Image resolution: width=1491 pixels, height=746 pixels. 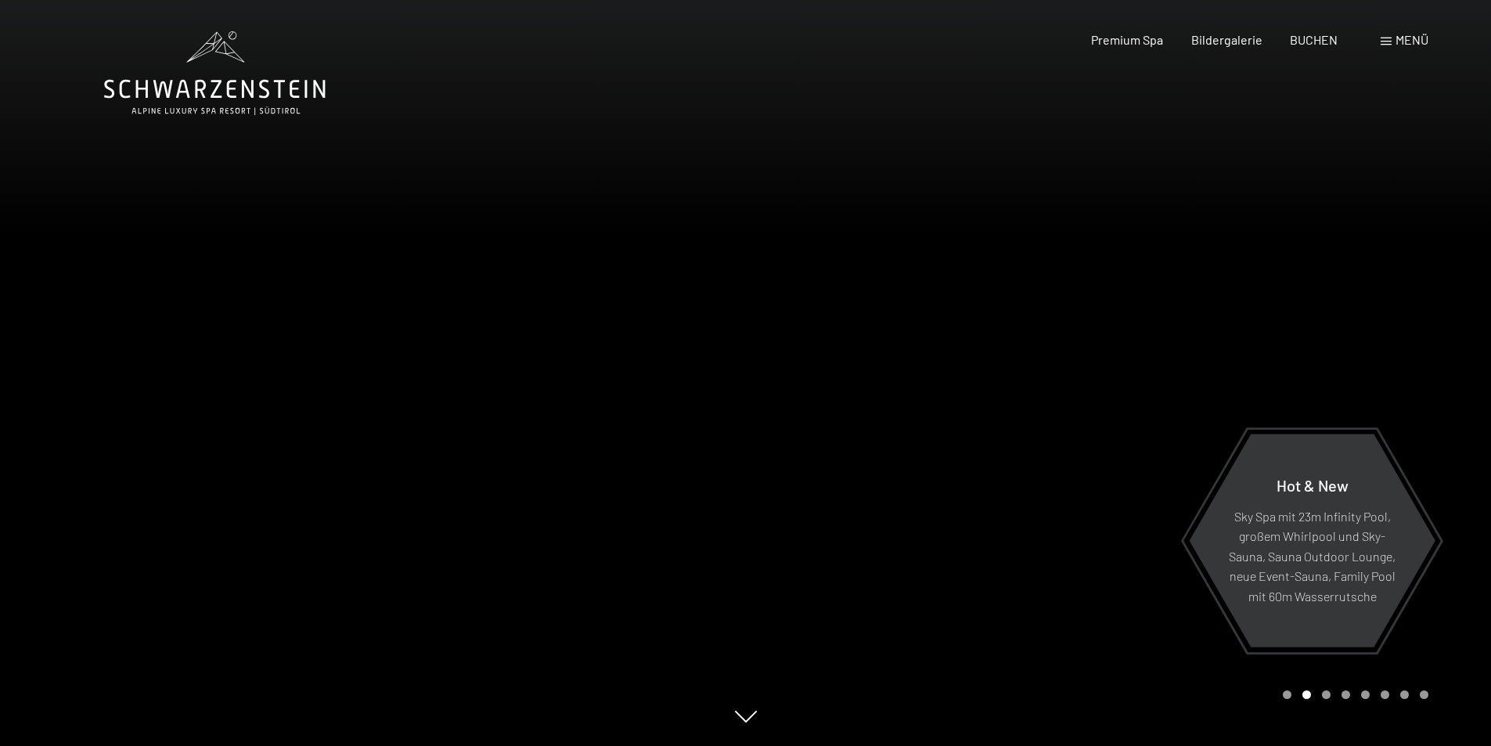 What do you see at coordinates (1365, 694) in the screenshot?
I see `div: Carousel Page 5` at bounding box center [1365, 694].